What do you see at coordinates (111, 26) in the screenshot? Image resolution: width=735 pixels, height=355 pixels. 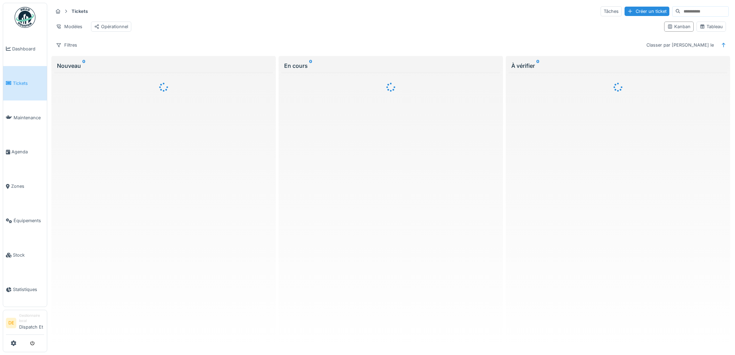 I see `div: Opérationnel` at bounding box center [111, 26].